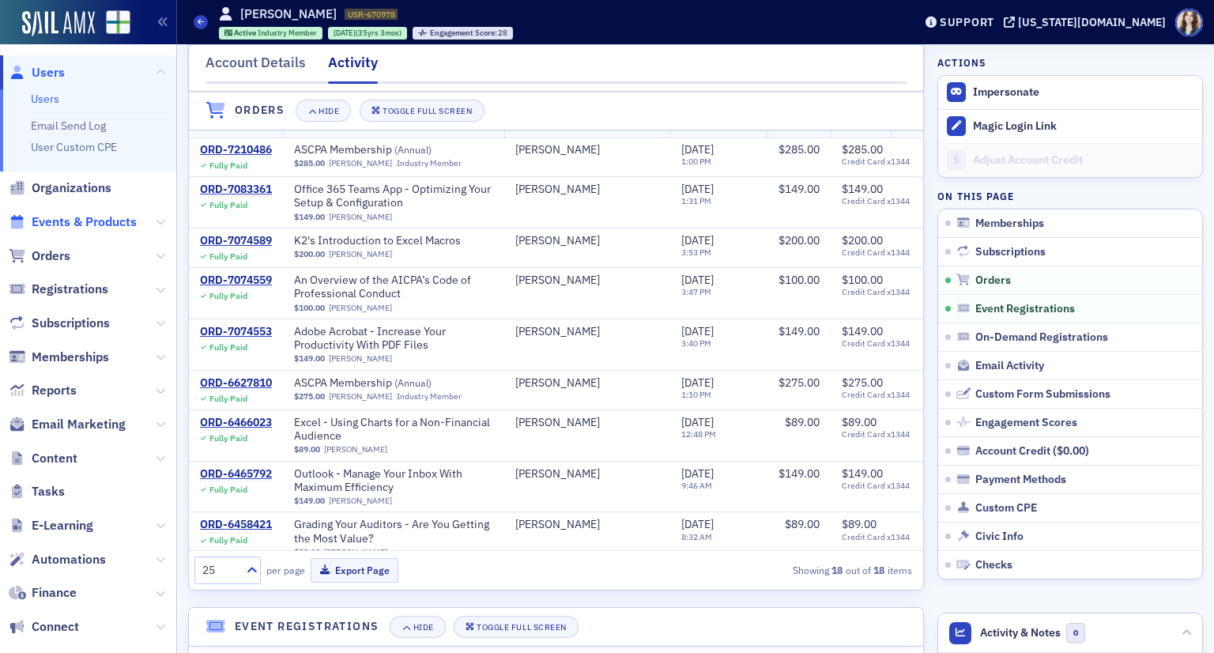  Describe the element at coordinates (368, 32) in the screenshot. I see `div: (35yrs 3mos)` at that location.